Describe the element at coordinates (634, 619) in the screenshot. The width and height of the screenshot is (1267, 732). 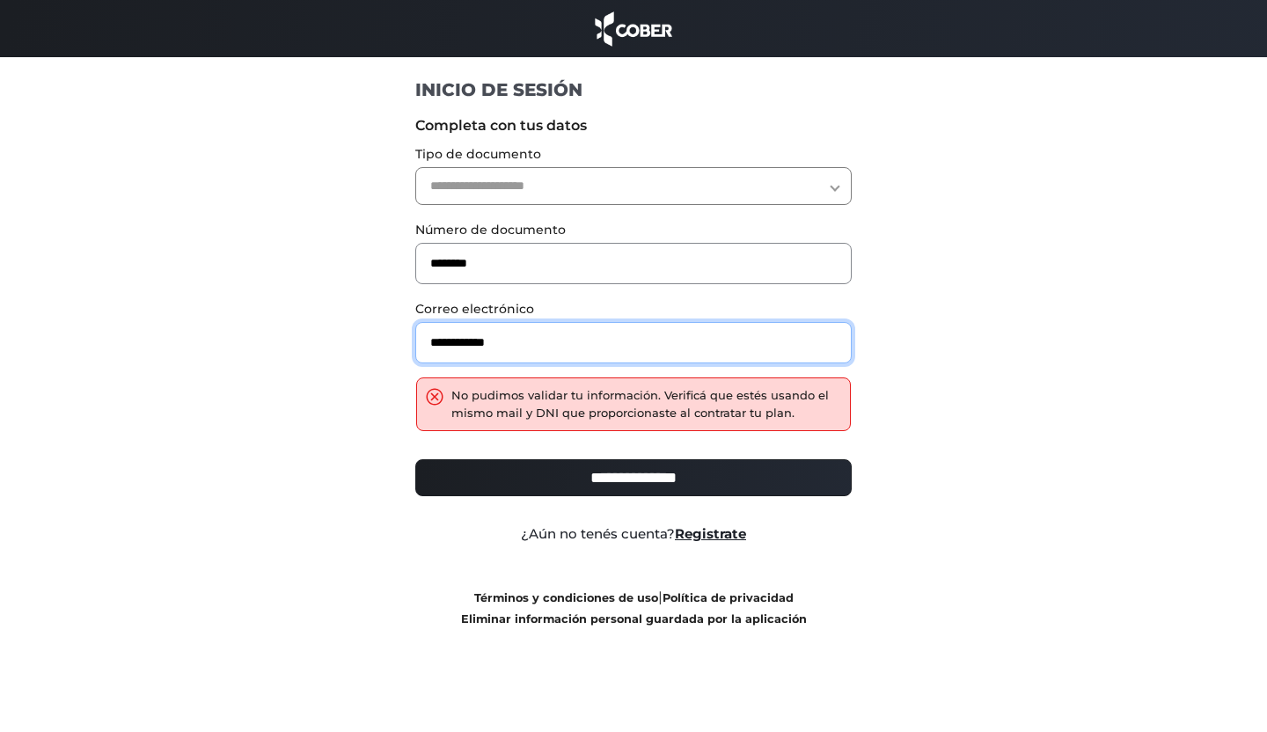
I see `a: Eliminar información personal guardada por la aplicación` at that location.